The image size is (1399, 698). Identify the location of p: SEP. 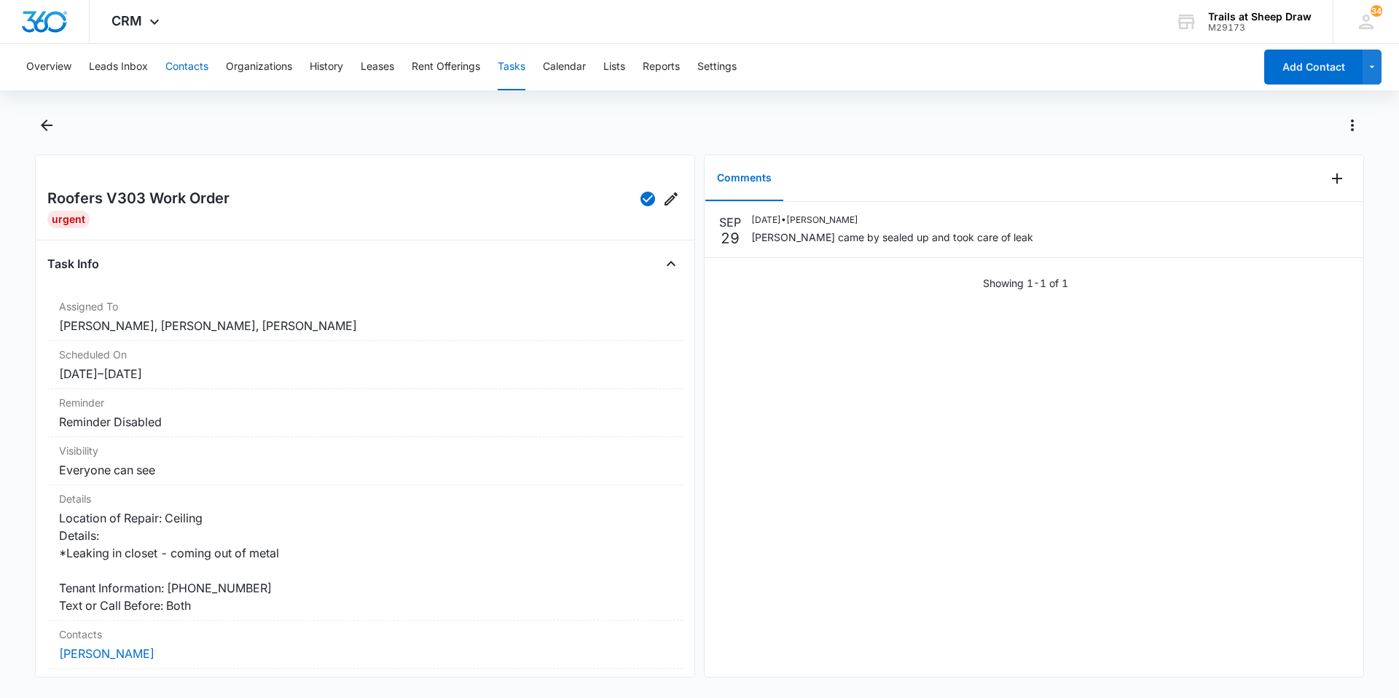
(730, 222).